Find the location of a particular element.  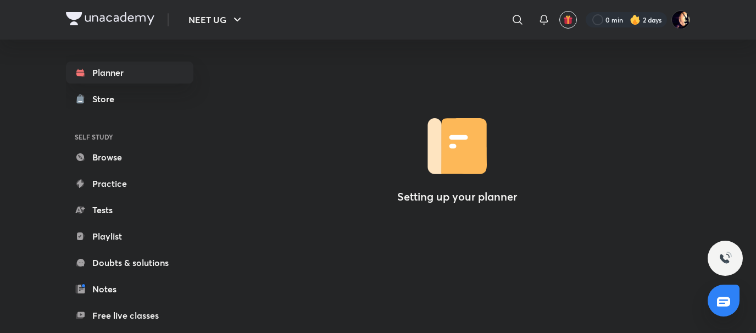

a: Free live classes is located at coordinates (130, 315).